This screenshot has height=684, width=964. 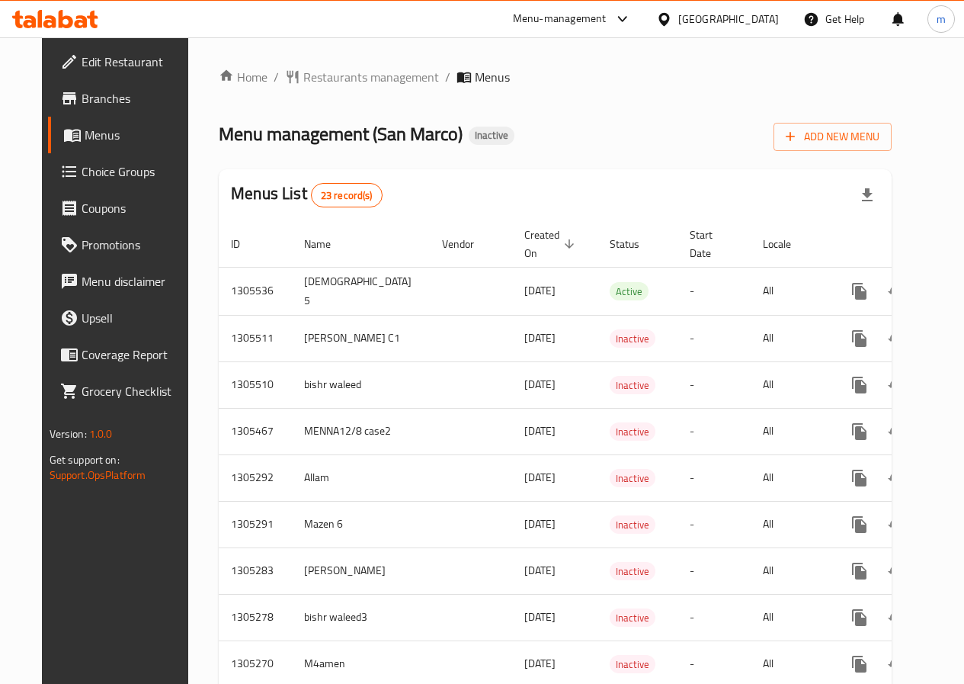 I want to click on td: Mazen 6, so click(x=360, y=524).